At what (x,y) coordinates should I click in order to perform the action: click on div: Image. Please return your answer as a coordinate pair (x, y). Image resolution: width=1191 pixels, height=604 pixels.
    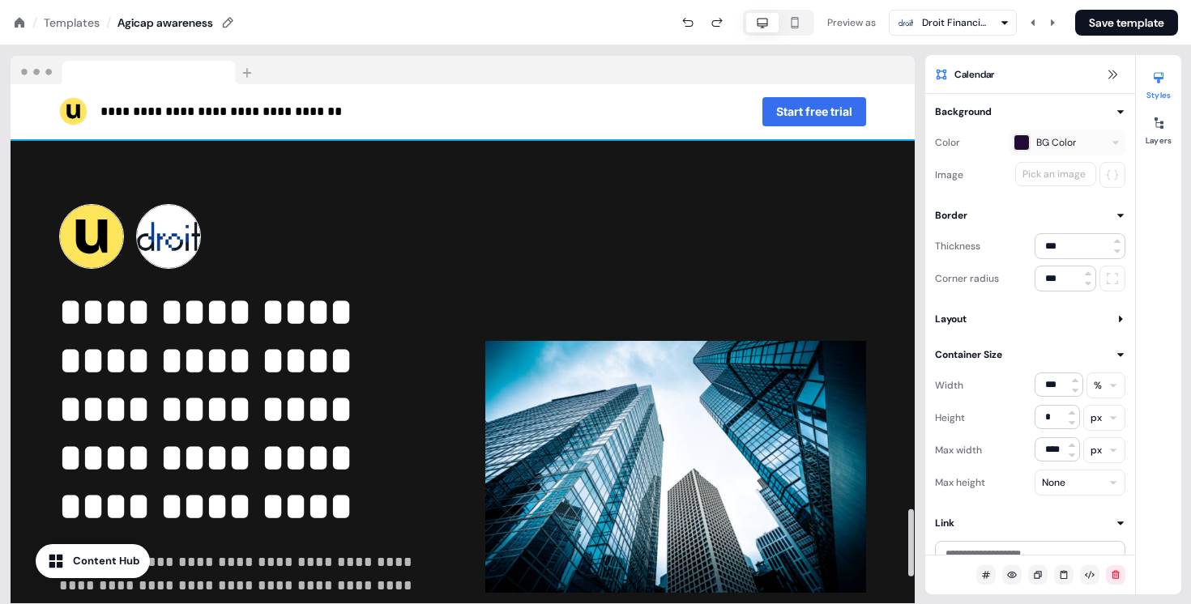
    Looking at the image, I should click on (949, 175).